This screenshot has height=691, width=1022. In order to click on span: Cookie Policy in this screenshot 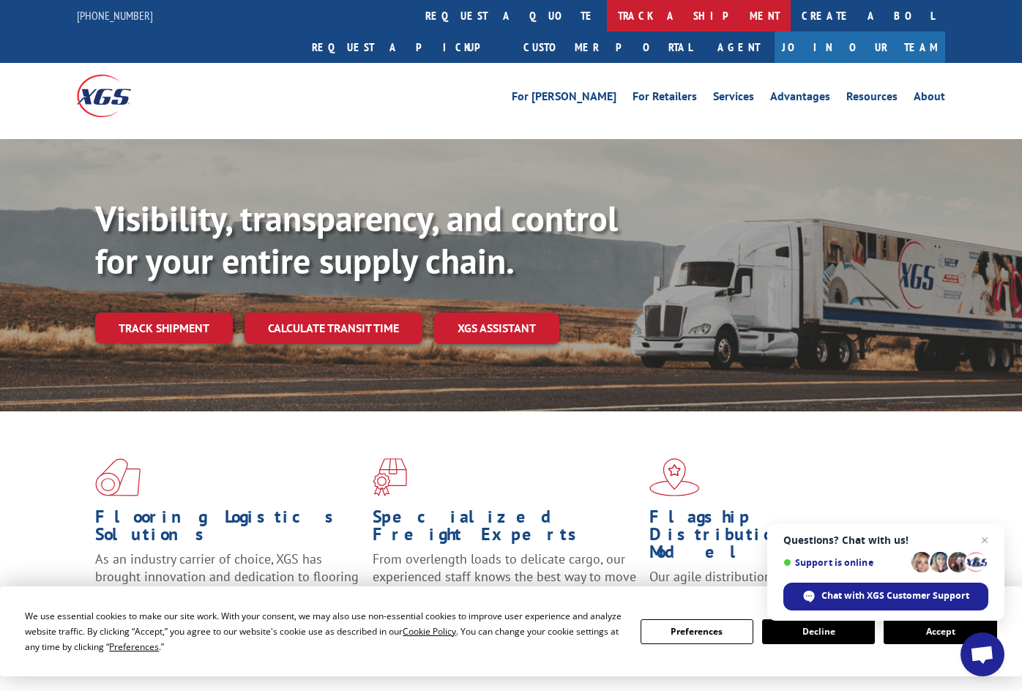, I will do `click(429, 631)`.